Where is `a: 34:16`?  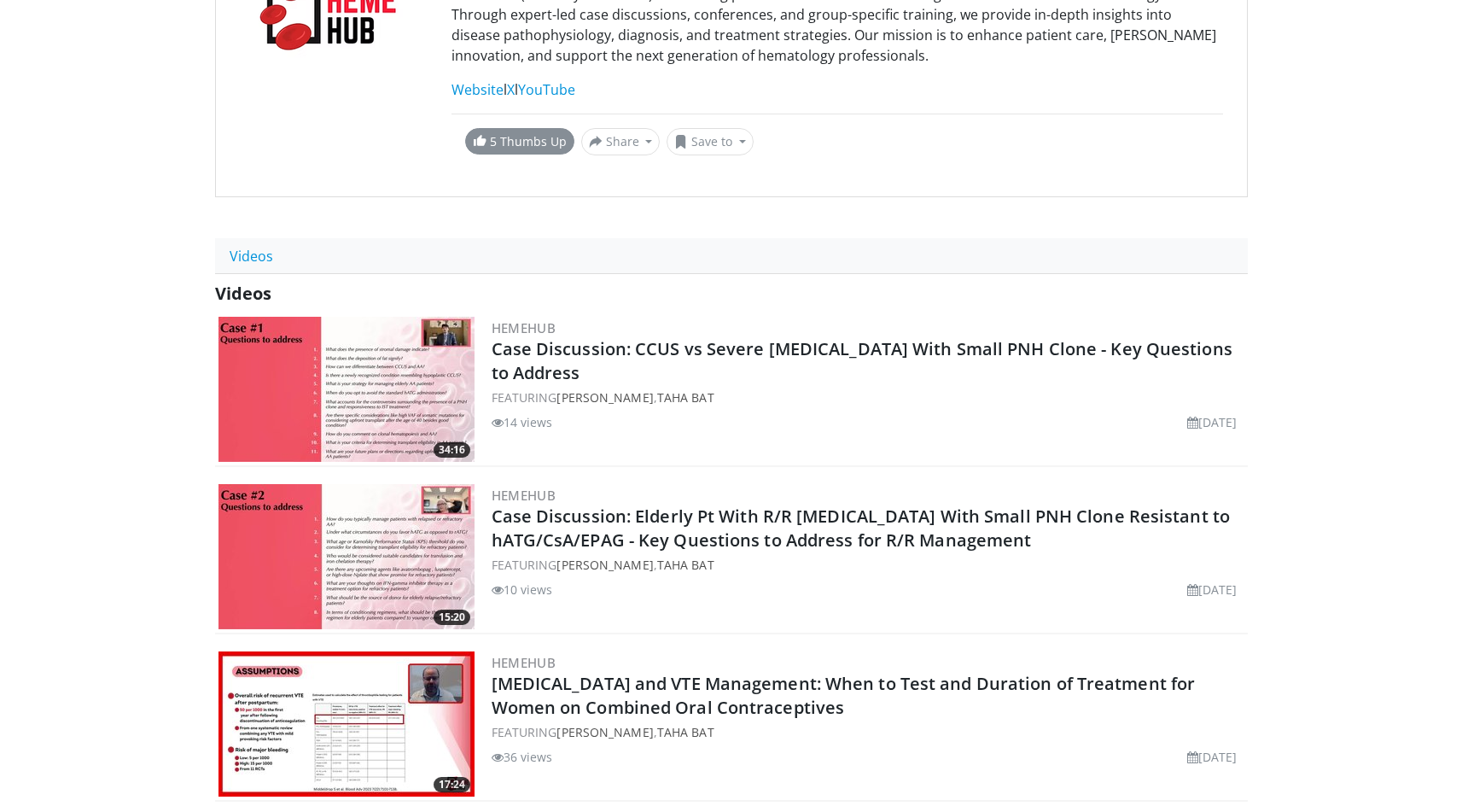 a: 34:16 is located at coordinates (347, 389).